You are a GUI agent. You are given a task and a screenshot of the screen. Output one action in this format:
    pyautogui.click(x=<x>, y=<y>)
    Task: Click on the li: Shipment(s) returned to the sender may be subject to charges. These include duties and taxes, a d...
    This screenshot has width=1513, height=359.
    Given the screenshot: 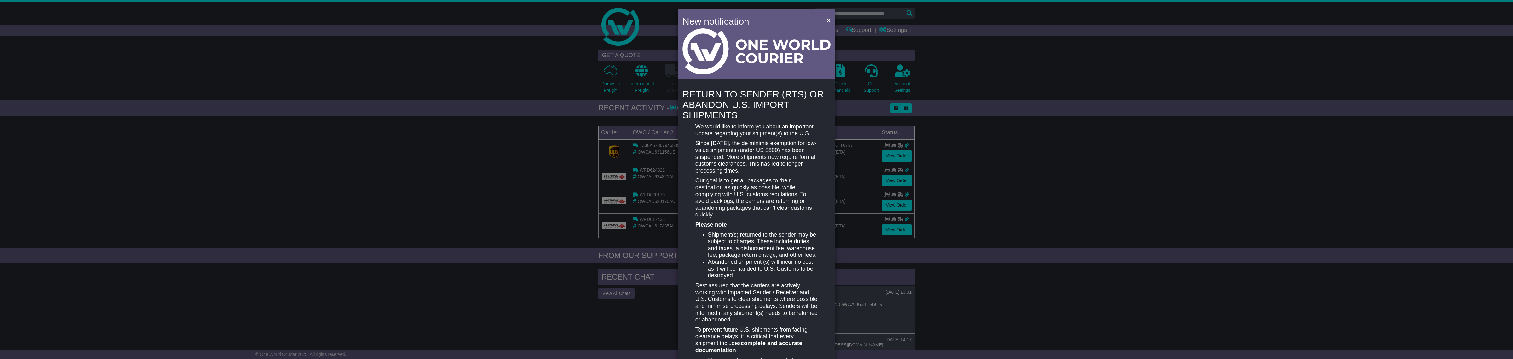 What is the action you would take?
    pyautogui.click(x=763, y=245)
    